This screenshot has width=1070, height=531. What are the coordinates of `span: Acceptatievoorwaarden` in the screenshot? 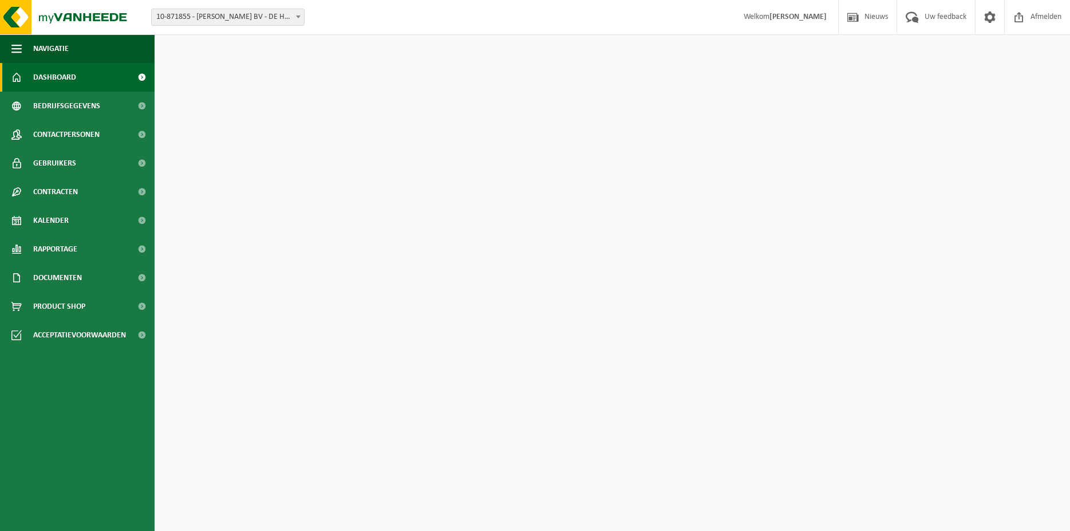 It's located at (80, 335).